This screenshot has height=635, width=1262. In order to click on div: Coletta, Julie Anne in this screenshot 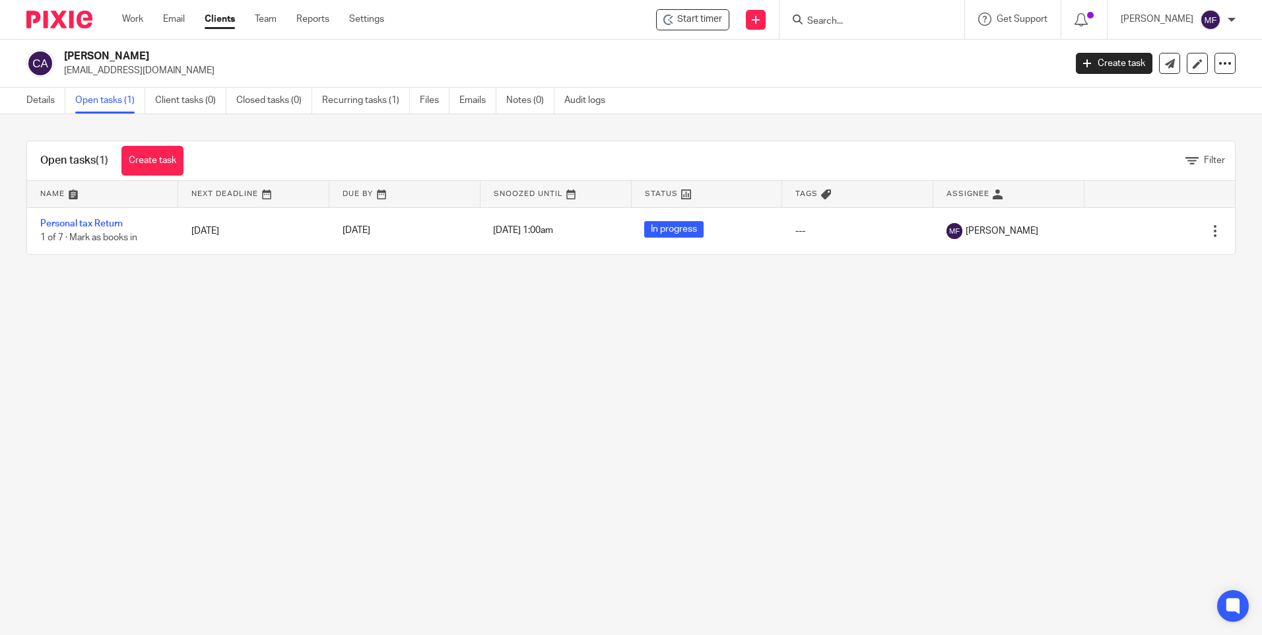, I will do `click(692, 20)`.